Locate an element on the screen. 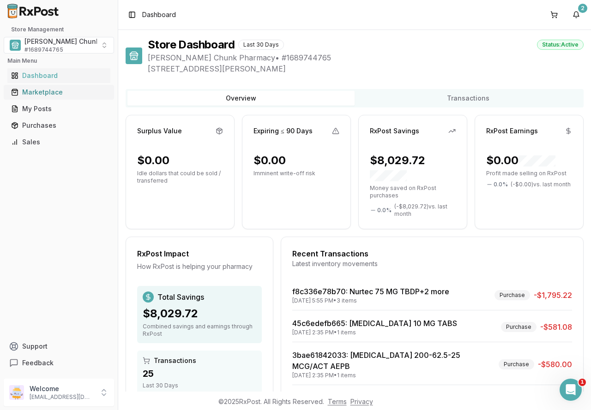  div: RxPost Impact is located at coordinates (199, 254).